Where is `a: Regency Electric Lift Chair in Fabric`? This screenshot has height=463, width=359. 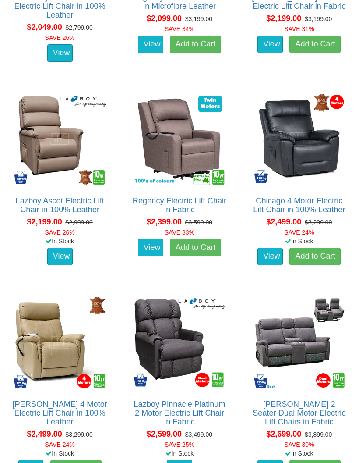
a: Regency Electric Lift Chair in Fabric is located at coordinates (180, 205).